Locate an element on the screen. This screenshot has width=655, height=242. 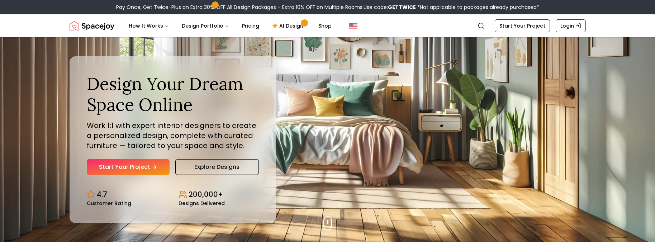
p: 200,000+ is located at coordinates (206, 194).